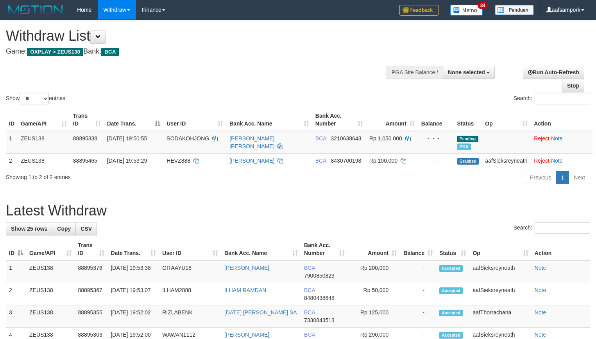  Describe the element at coordinates (374, 294) in the screenshot. I see `td: Rp 50,000` at that location.